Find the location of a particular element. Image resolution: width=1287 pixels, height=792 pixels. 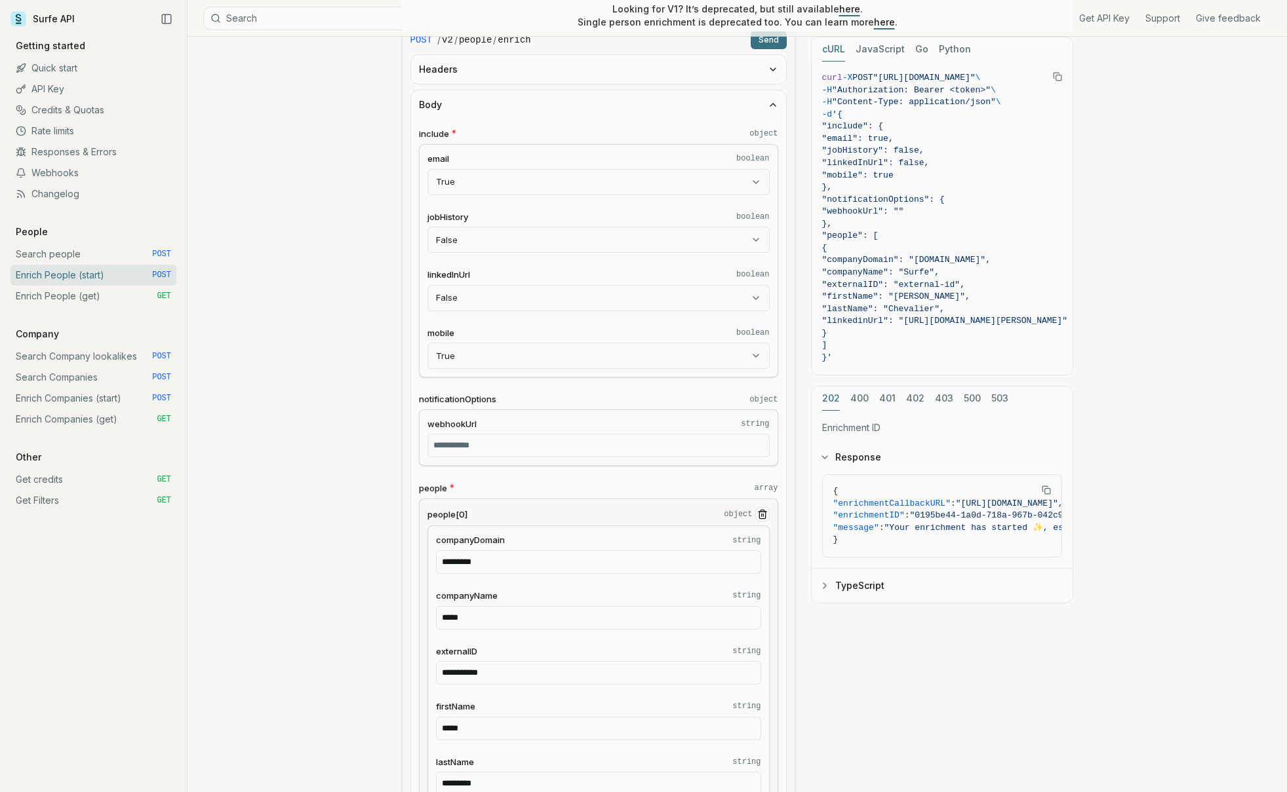

span: -d is located at coordinates (827, 114).